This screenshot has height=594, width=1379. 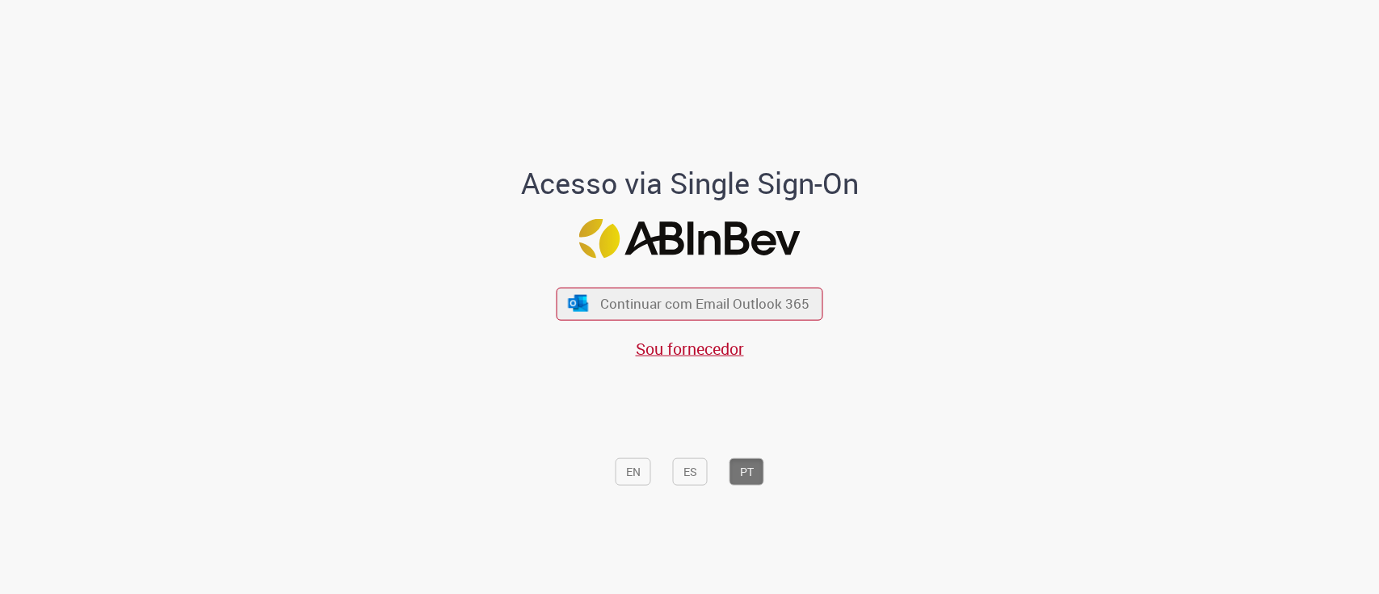 What do you see at coordinates (705, 303) in the screenshot?
I see `span: Continuar com Email Outlook 365` at bounding box center [705, 303].